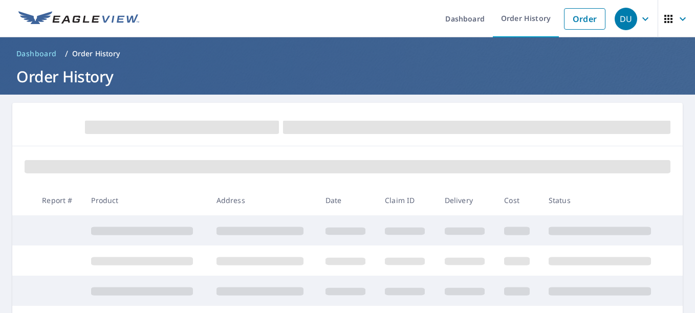 This screenshot has width=695, height=313. What do you see at coordinates (96, 54) in the screenshot?
I see `p: Order History` at bounding box center [96, 54].